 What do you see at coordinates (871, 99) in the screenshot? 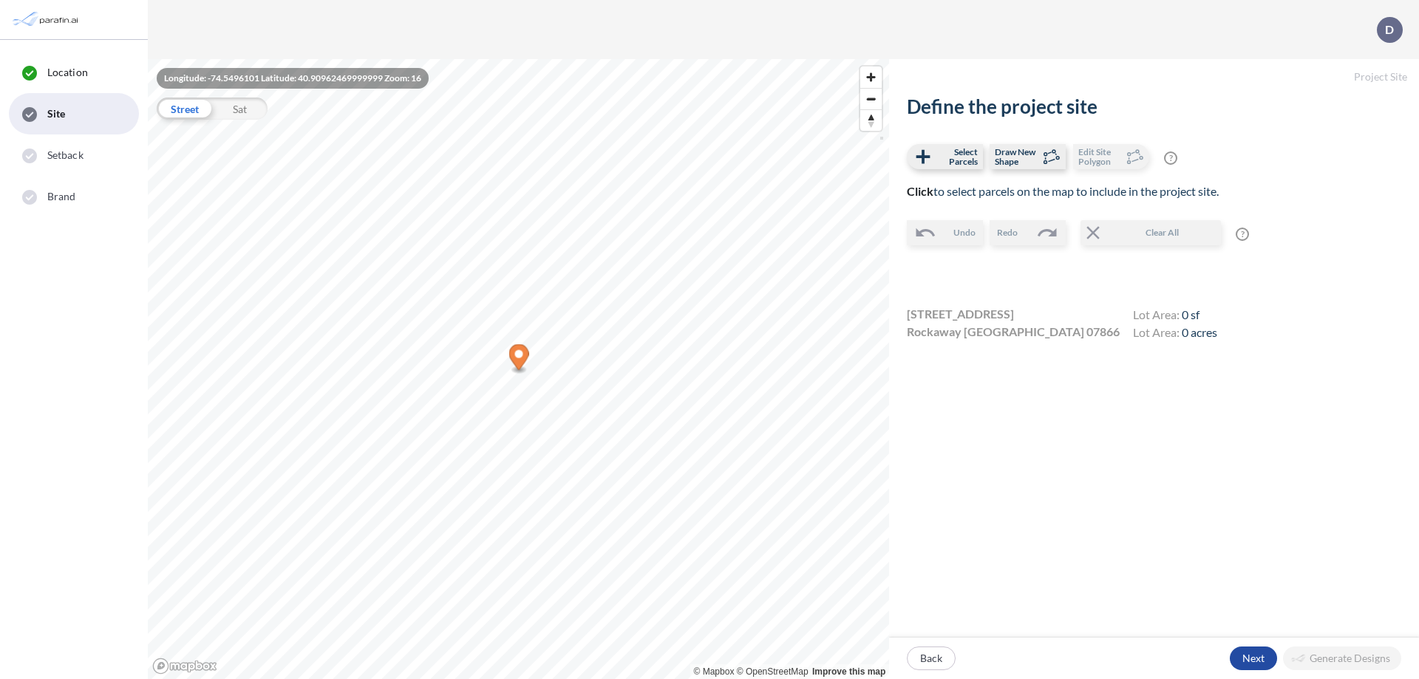
I see `span: Zoom out` at bounding box center [871, 99].